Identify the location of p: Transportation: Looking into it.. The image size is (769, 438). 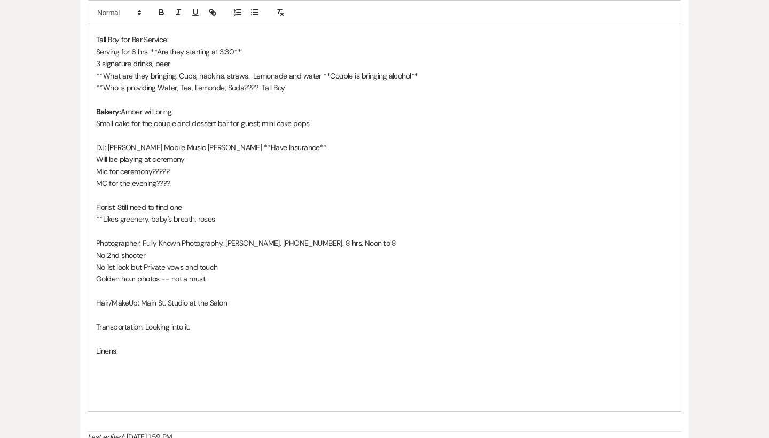
(384, 327).